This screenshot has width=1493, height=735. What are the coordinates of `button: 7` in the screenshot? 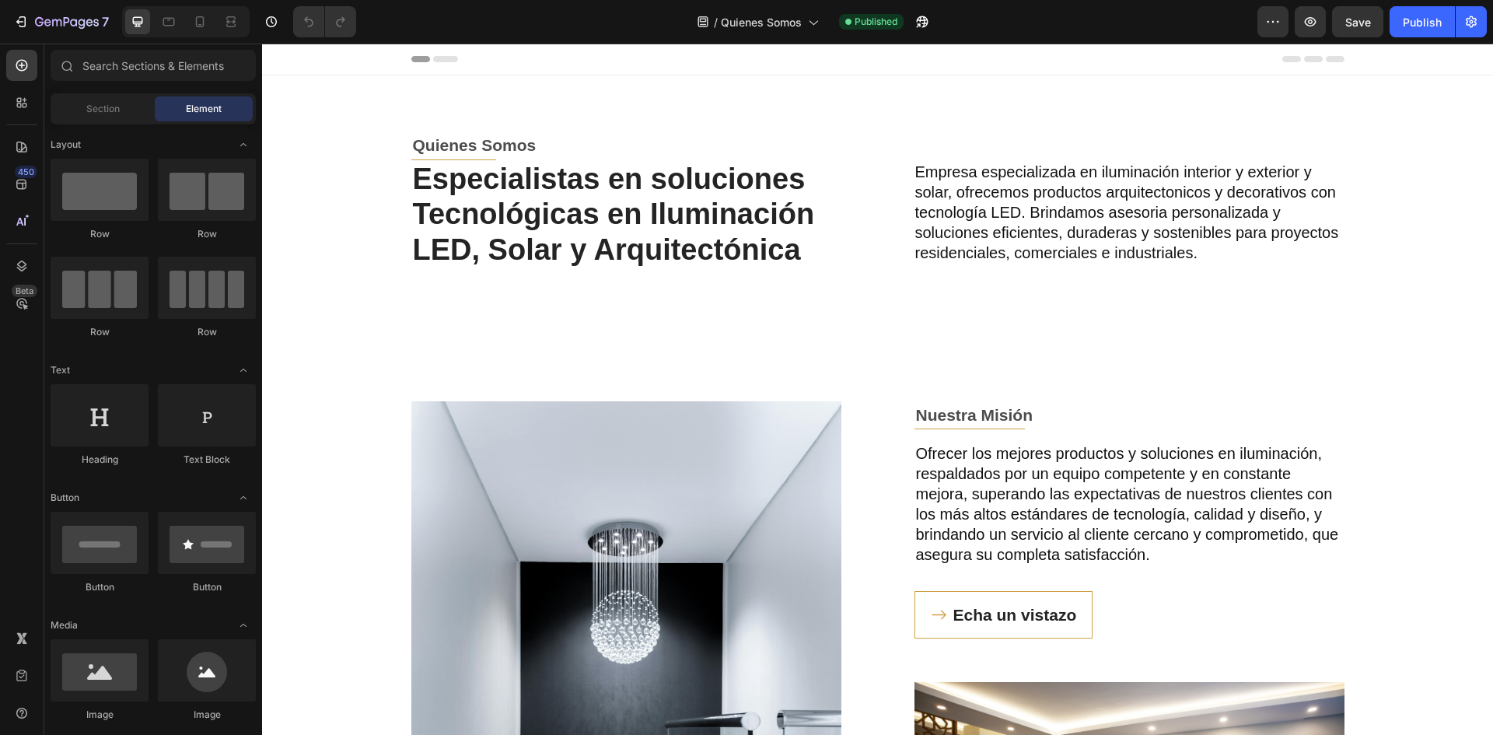 It's located at (61, 22).